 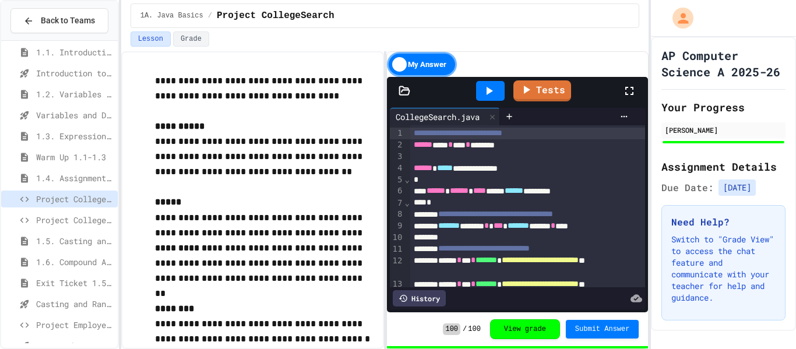 What do you see at coordinates (75, 325) in the screenshot?
I see `span: Project EmployeePay` at bounding box center [75, 325].